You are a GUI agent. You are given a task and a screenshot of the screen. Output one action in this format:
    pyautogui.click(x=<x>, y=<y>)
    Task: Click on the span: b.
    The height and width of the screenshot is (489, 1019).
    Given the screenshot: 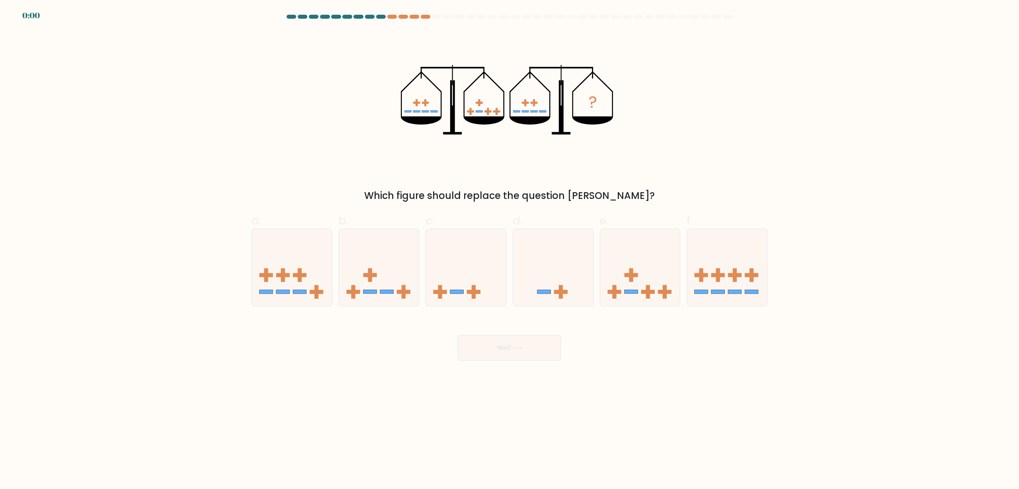 What is the action you would take?
    pyautogui.click(x=343, y=221)
    